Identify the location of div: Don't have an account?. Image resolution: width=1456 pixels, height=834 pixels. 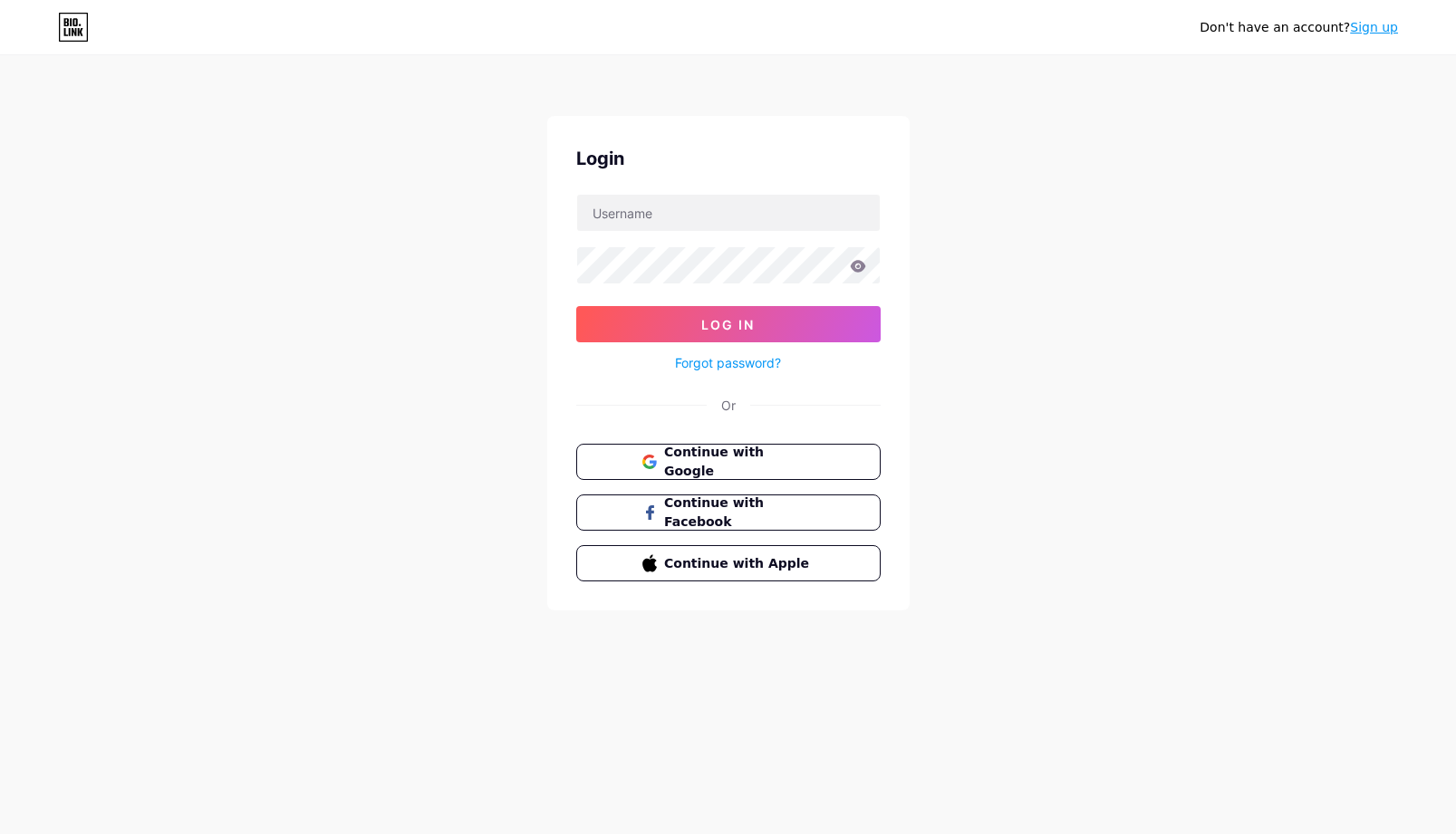
(1298, 27).